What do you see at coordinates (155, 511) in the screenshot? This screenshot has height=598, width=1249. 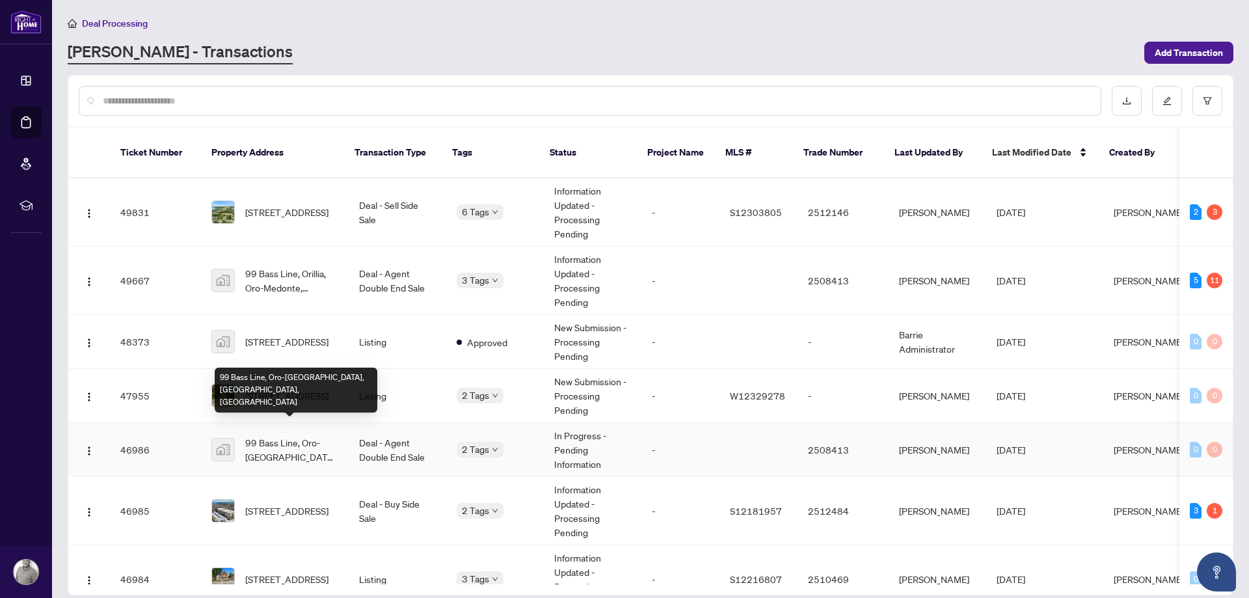 I see `td: 46985` at bounding box center [155, 511].